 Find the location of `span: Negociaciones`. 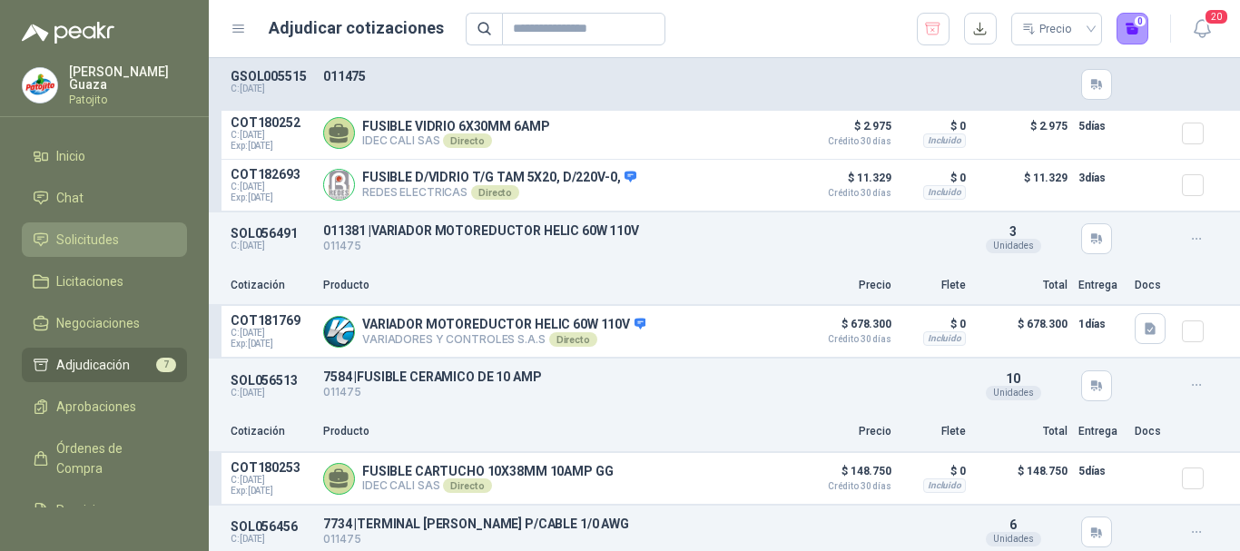

span: Negociaciones is located at coordinates (98, 323).